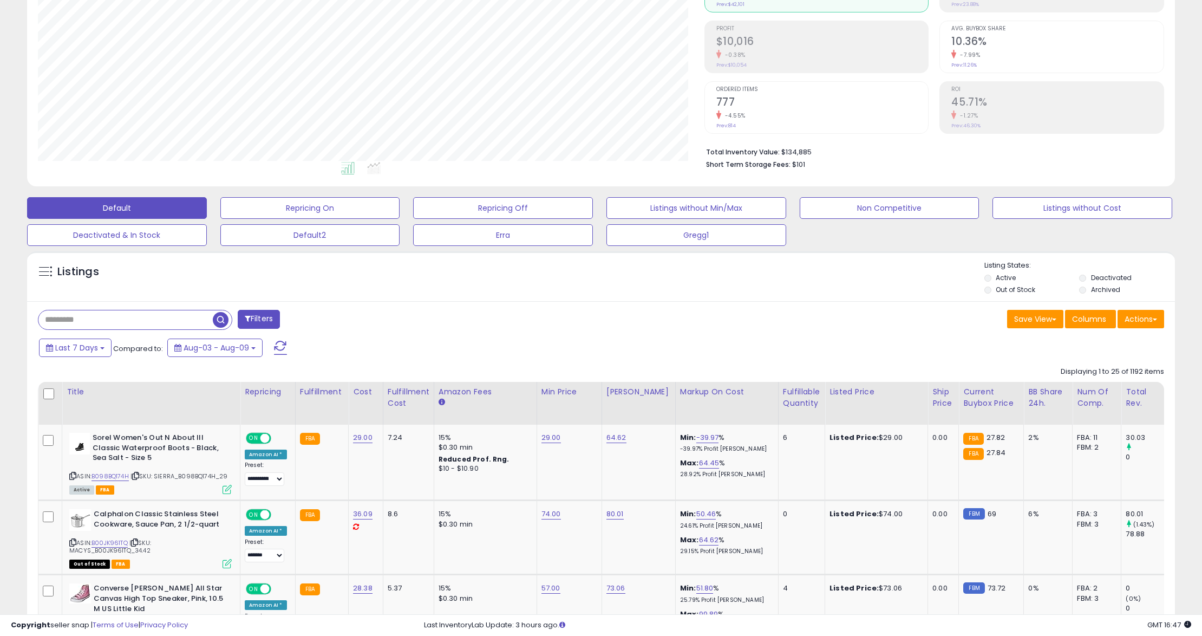  I want to click on div: Amazon AI *, so click(266, 454).